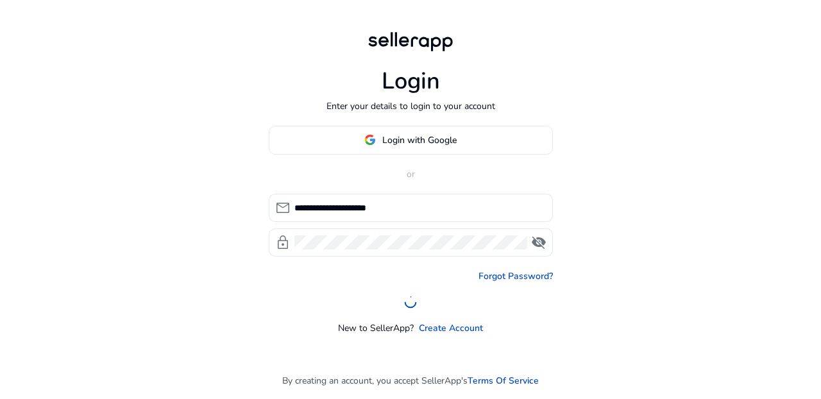  I want to click on img: google-logo.svg, so click(370, 140).